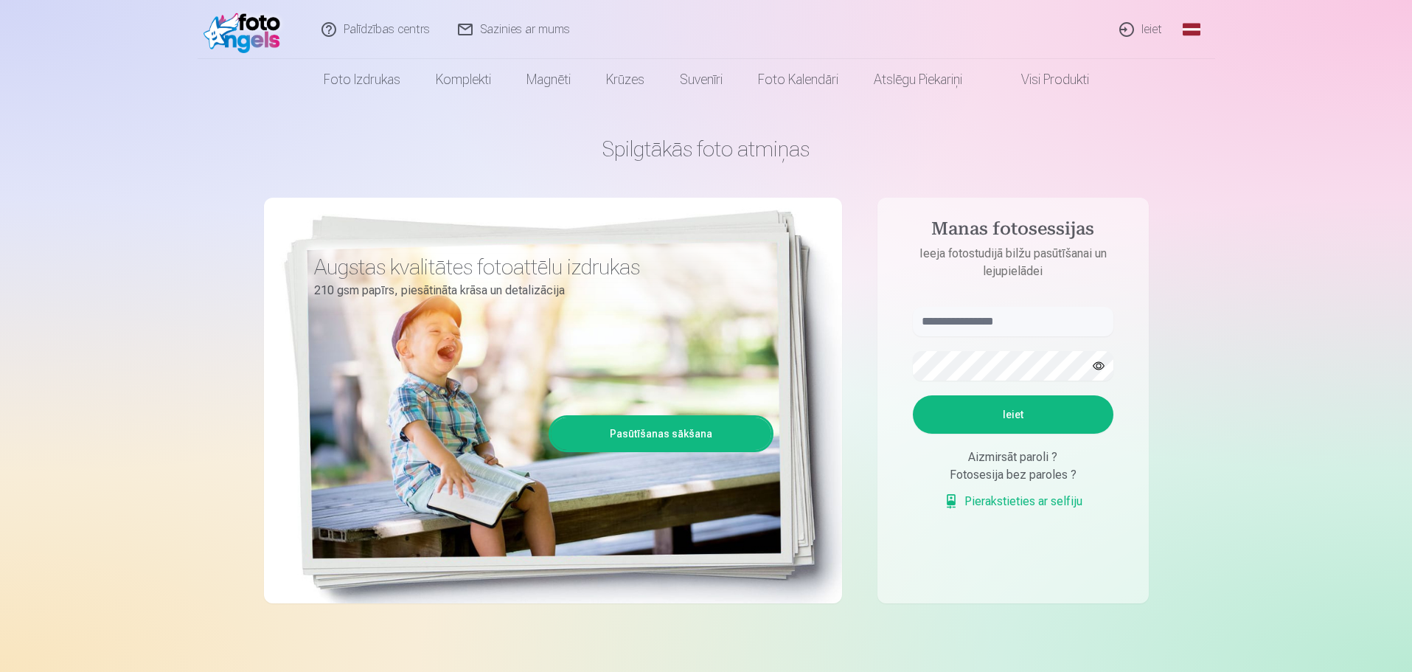  I want to click on img: /fa1, so click(246, 30).